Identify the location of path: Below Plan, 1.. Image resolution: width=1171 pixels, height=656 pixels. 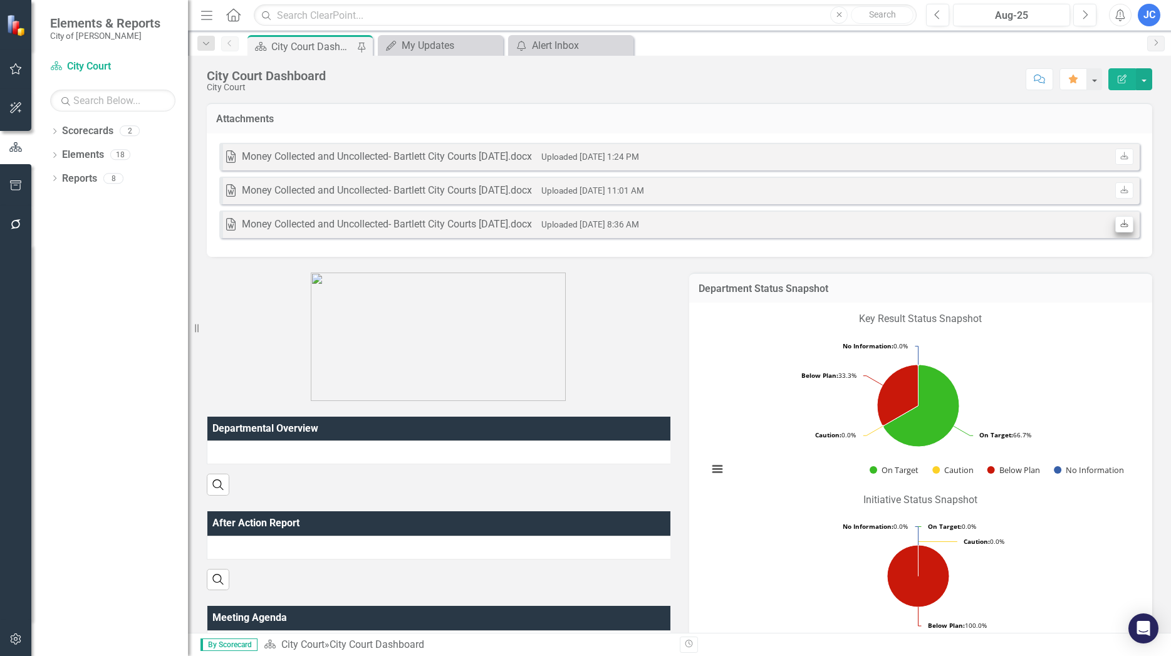
(917, 576).